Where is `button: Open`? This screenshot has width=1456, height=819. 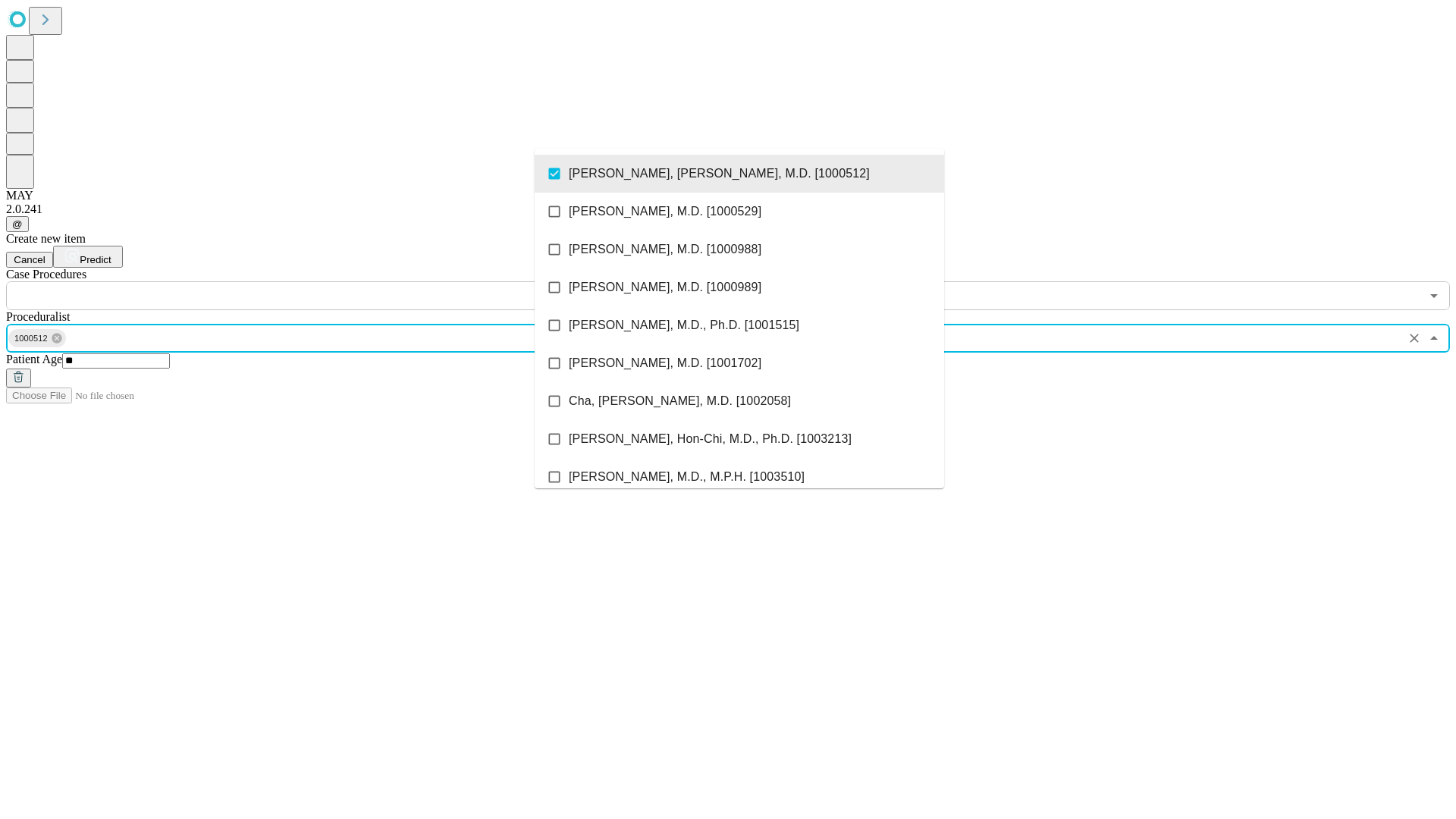 button: Open is located at coordinates (1434, 296).